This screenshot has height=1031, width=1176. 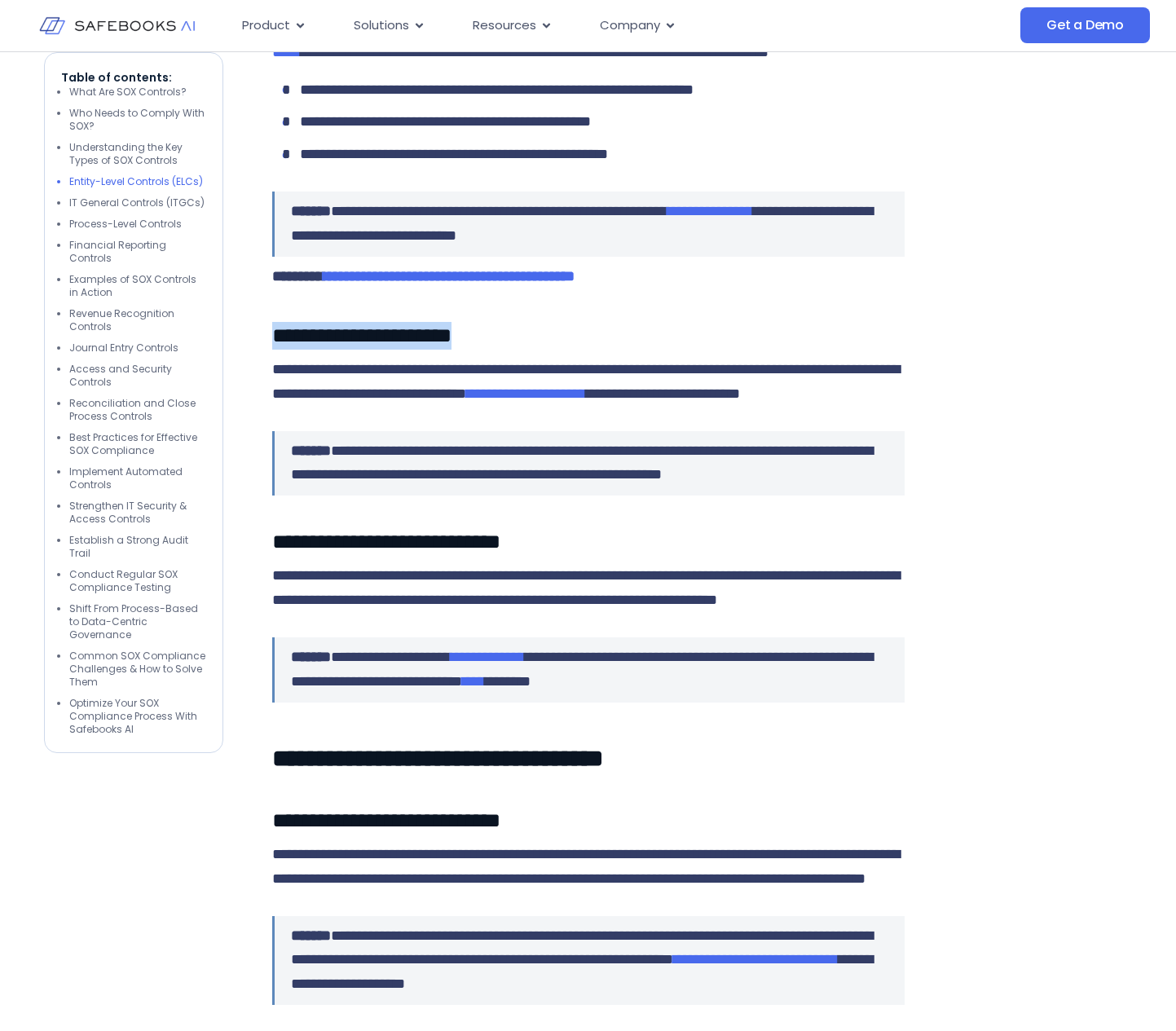 What do you see at coordinates (266, 25) in the screenshot?
I see `span: Product` at bounding box center [266, 25].